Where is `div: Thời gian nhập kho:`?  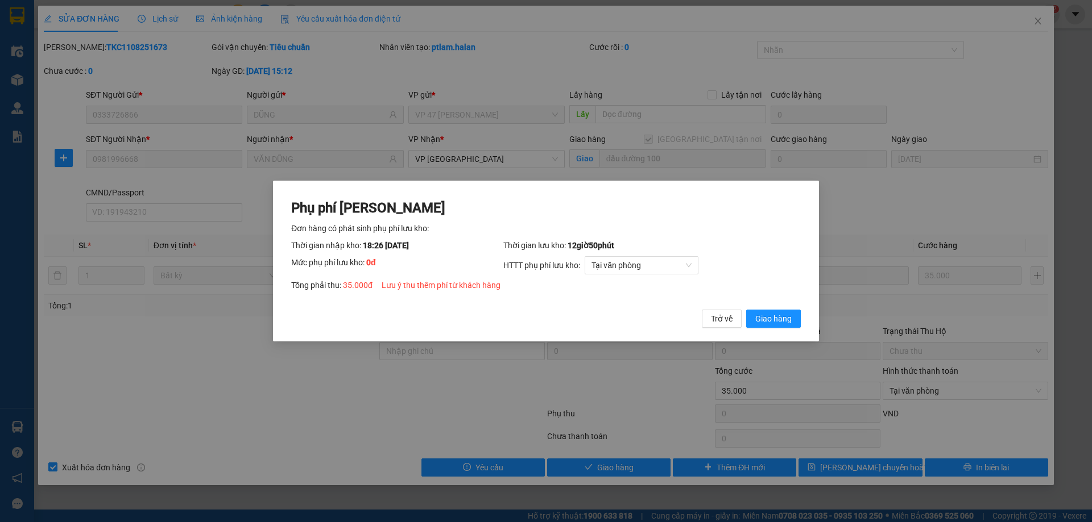 div: Thời gian nhập kho: is located at coordinates (397, 246).